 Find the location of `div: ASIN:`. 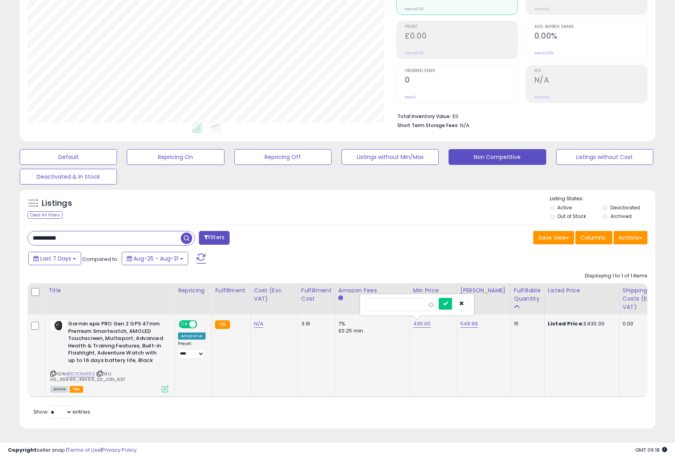

div: ASIN: is located at coordinates (109, 356).